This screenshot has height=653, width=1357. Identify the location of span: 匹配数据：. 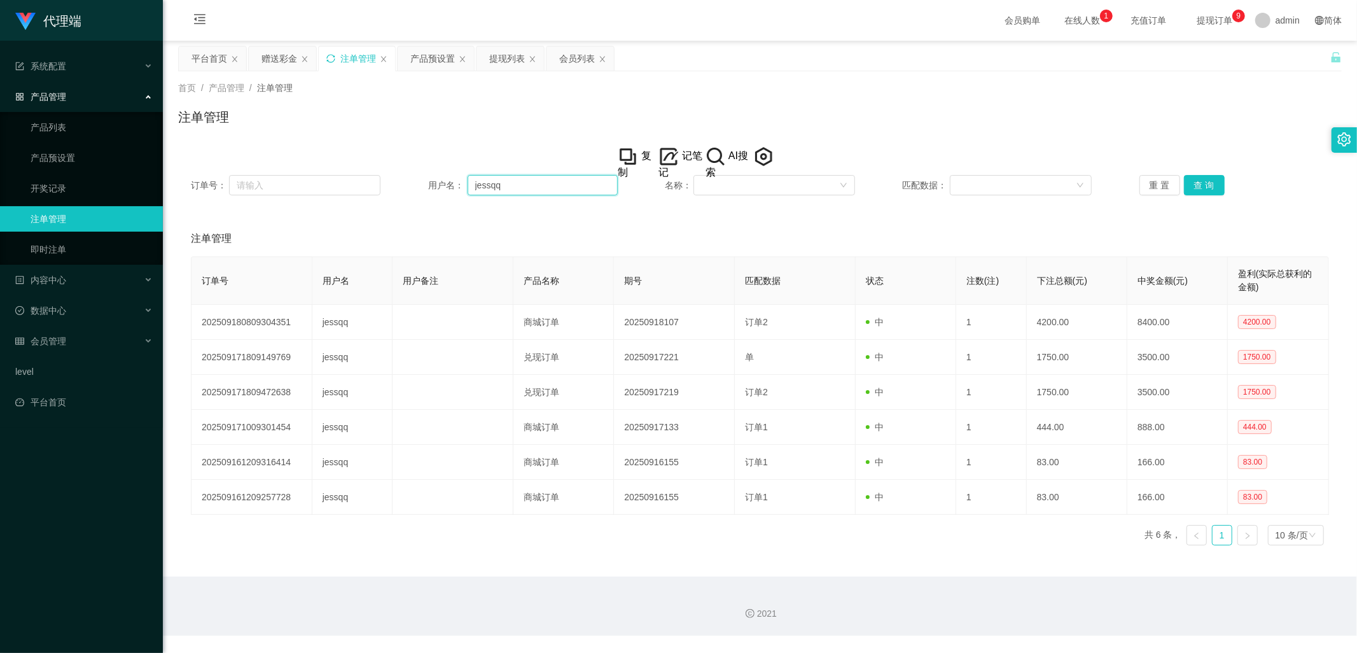
(926, 185).